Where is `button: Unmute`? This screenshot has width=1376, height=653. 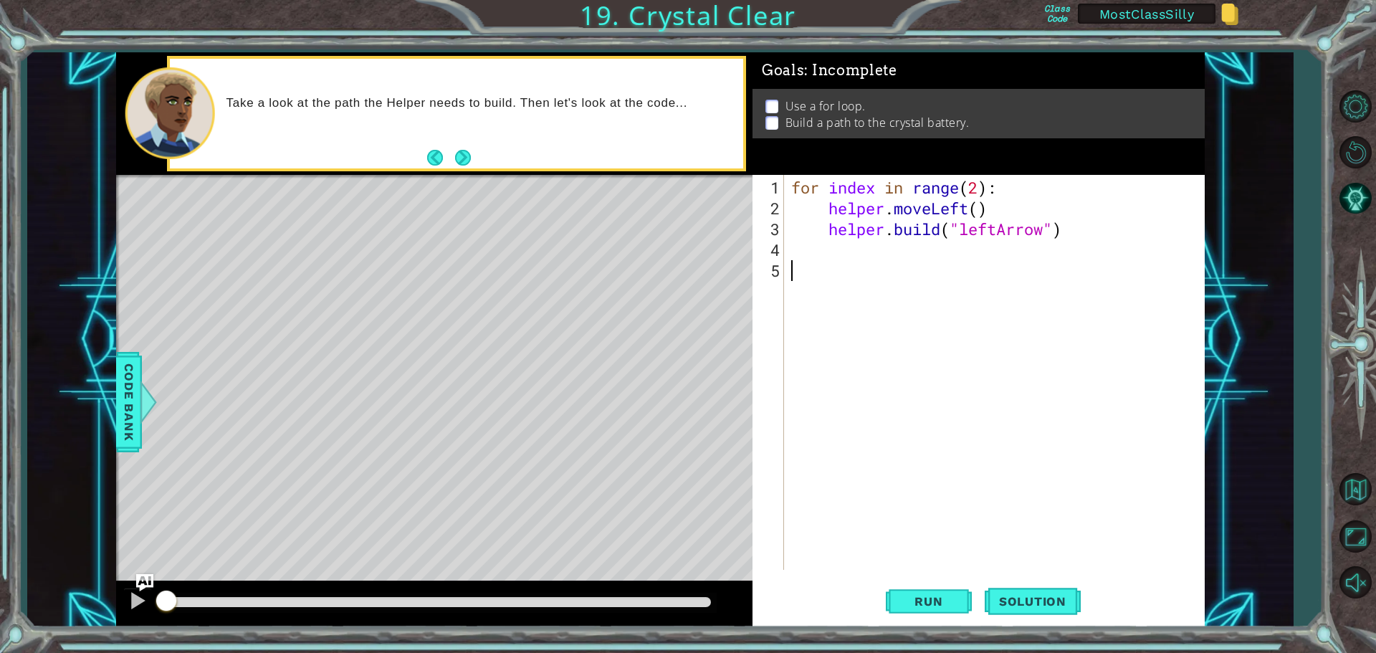
button: Unmute is located at coordinates (1355, 583).